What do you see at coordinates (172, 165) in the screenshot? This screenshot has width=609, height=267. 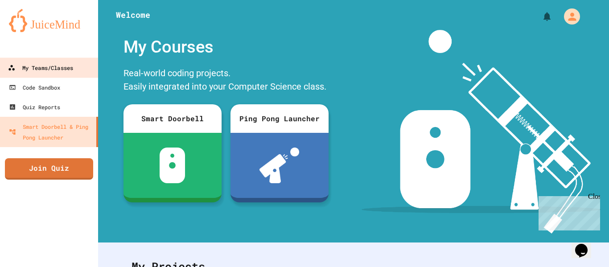 I see `img: sdb-white.svg` at bounding box center [172, 165].